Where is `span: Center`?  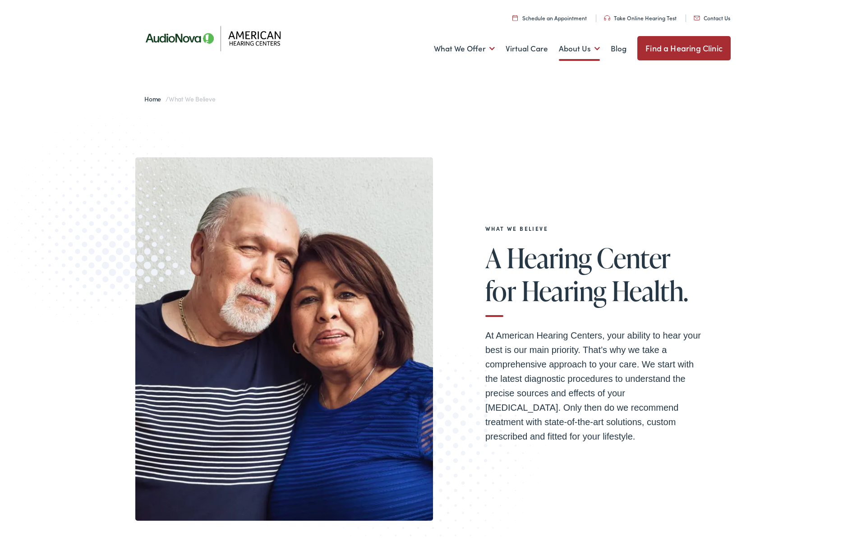 span: Center is located at coordinates (633, 258).